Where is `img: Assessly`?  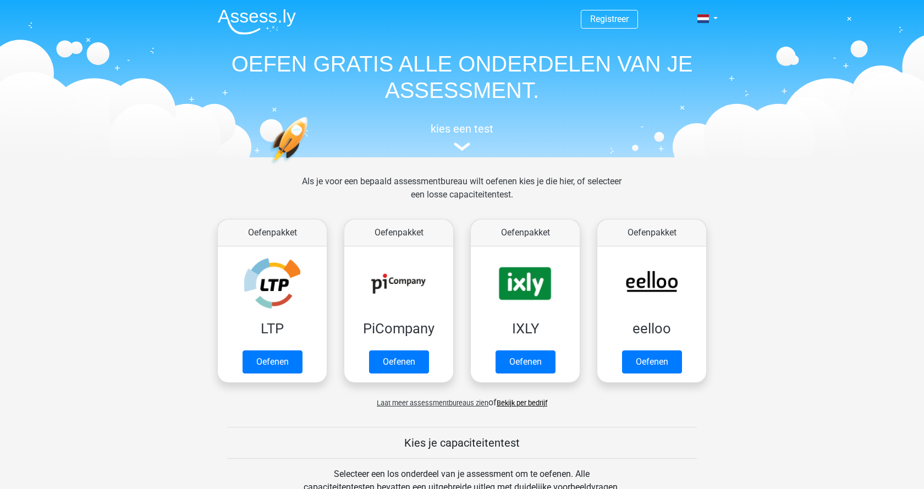
img: Assessly is located at coordinates (257, 21).